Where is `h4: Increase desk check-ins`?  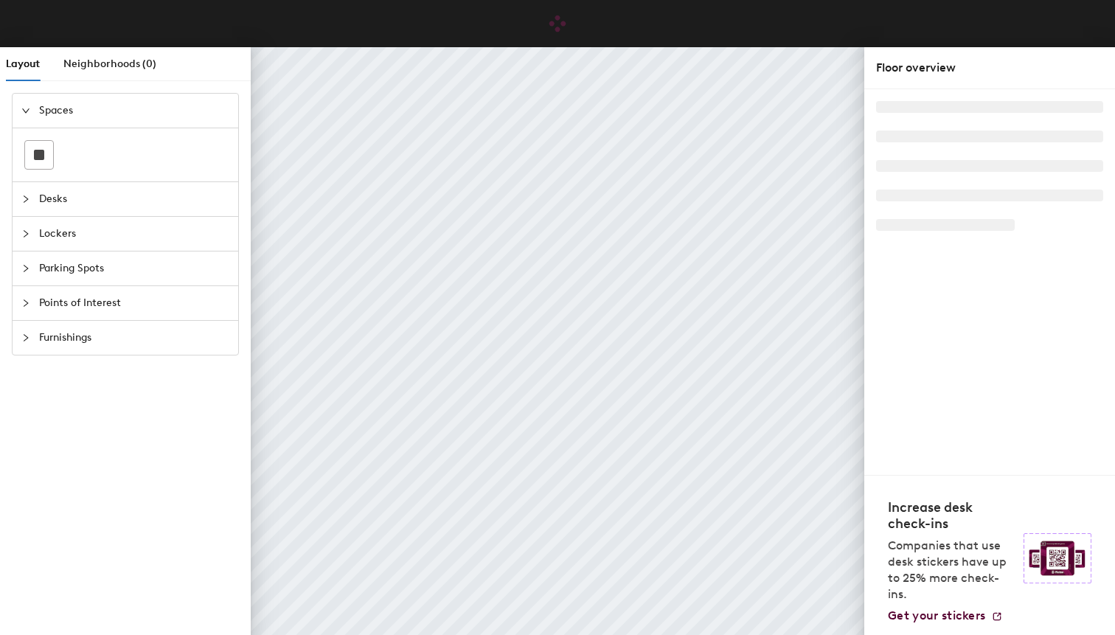 h4: Increase desk check-ins is located at coordinates (952, 516).